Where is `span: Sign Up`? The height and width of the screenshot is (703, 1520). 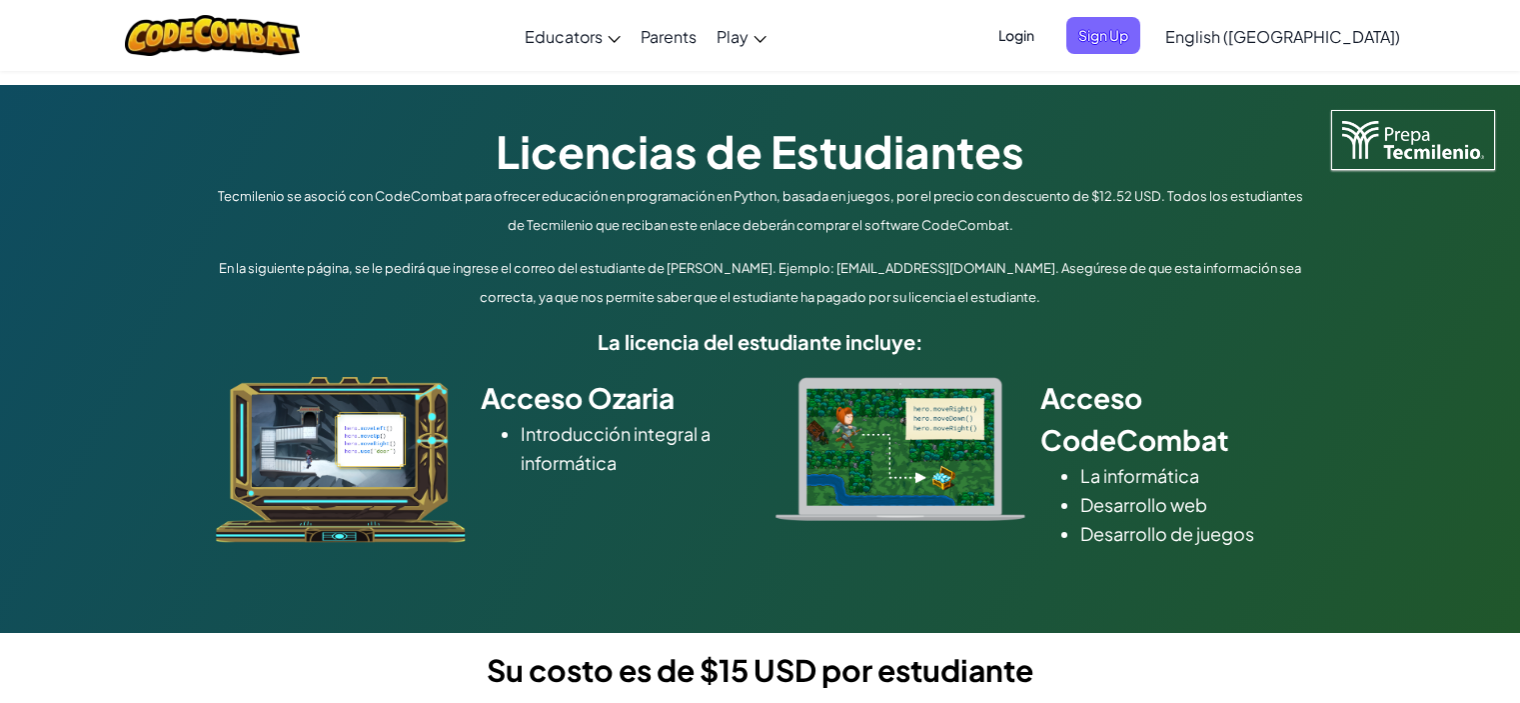
span: Sign Up is located at coordinates (1104, 35).